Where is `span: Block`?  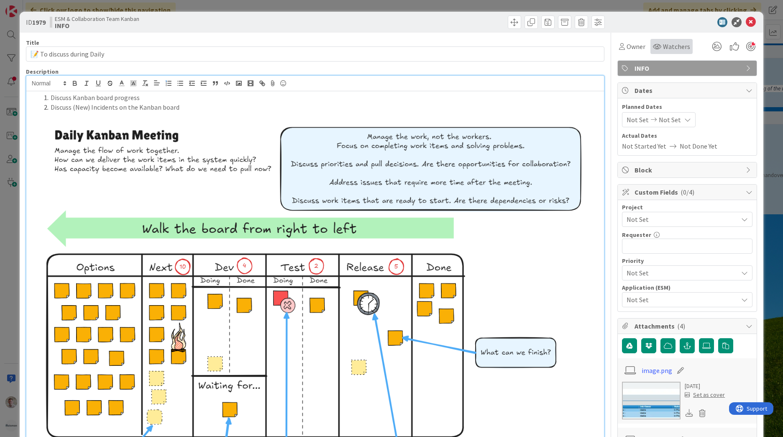 span: Block is located at coordinates (688, 170).